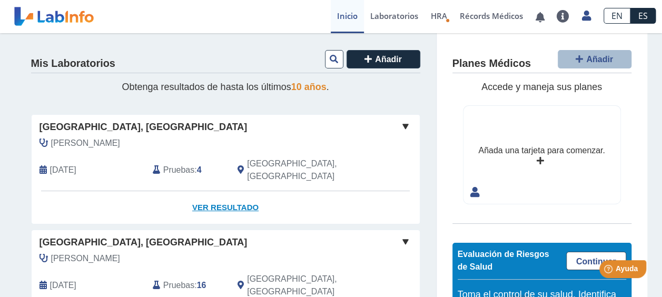  Describe the element at coordinates (309, 87) in the screenshot. I see `span: 10 años` at that location.